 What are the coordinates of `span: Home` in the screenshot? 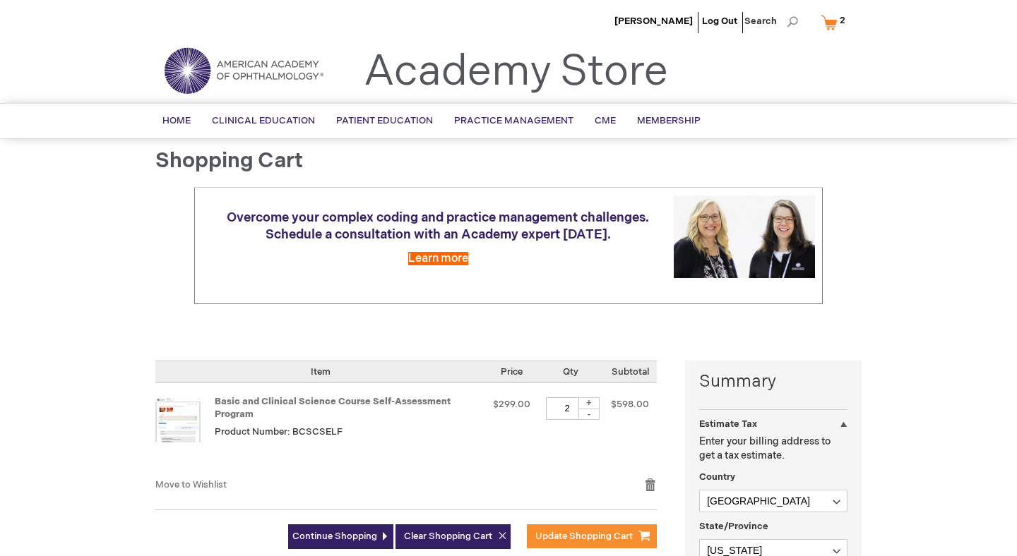 It's located at (177, 121).